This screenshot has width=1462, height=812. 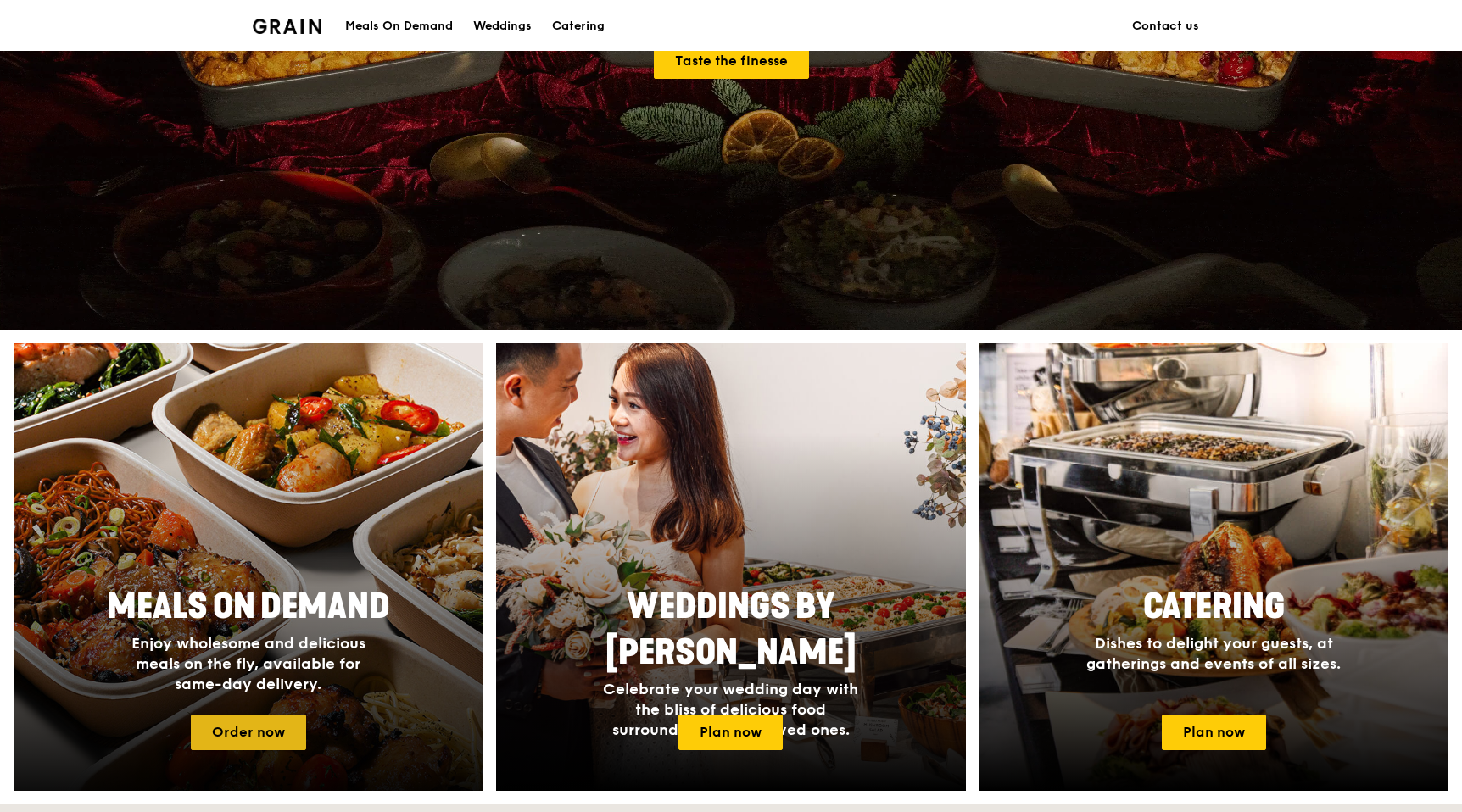 I want to click on span: Dishes to delight your guests, at gatherings and events of all sizes., so click(x=1213, y=653).